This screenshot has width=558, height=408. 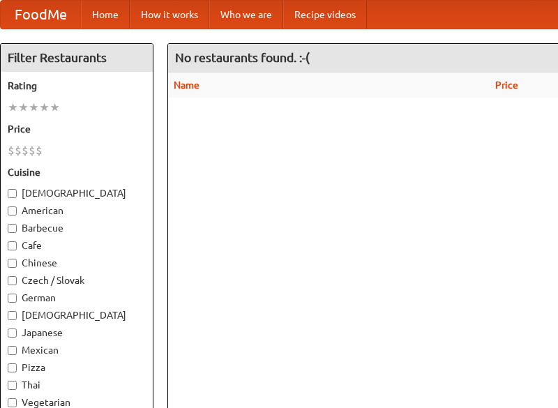 I want to click on a: How it works, so click(x=169, y=15).